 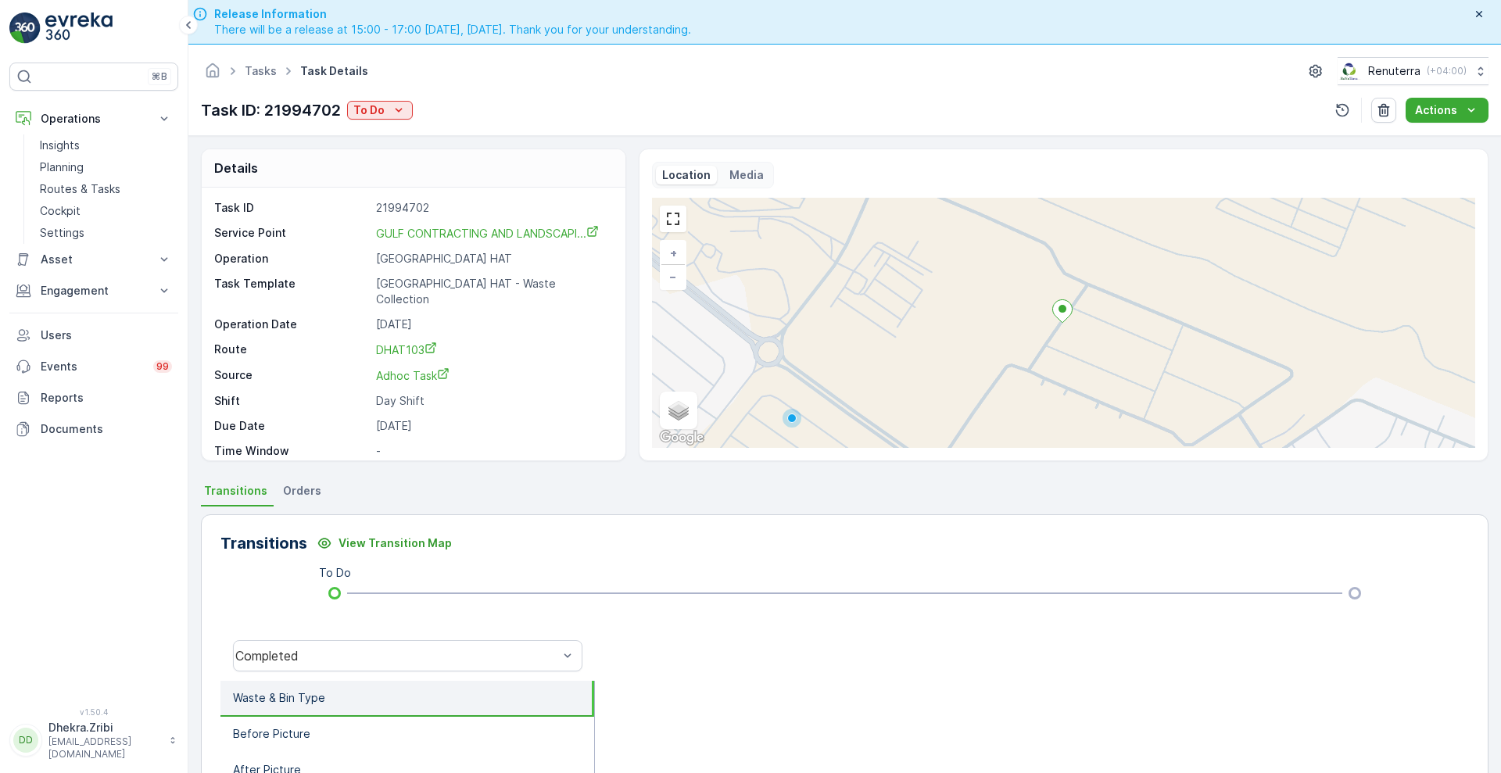 What do you see at coordinates (292, 233) in the screenshot?
I see `p: Service Point` at bounding box center [292, 233].